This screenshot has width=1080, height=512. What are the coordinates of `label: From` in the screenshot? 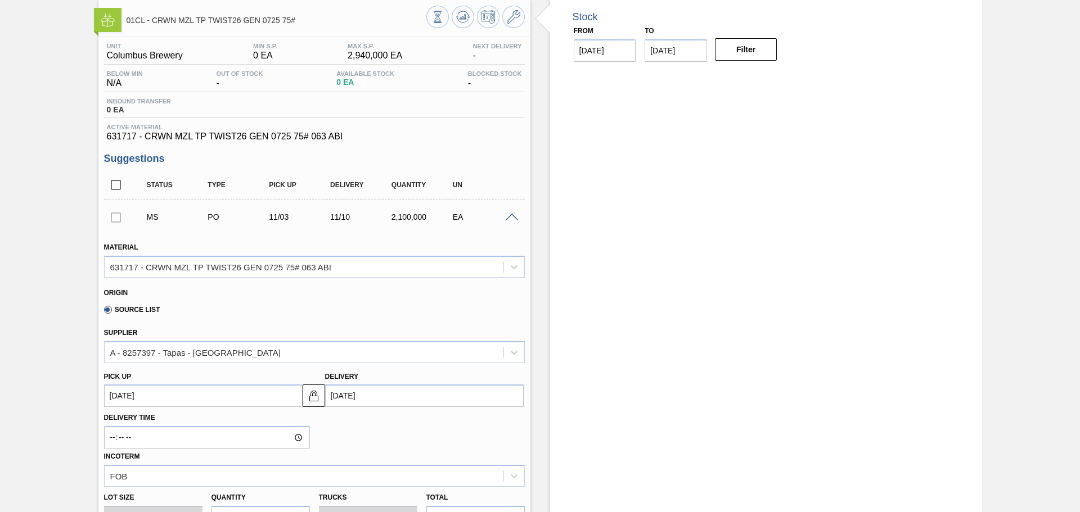 It's located at (583, 31).